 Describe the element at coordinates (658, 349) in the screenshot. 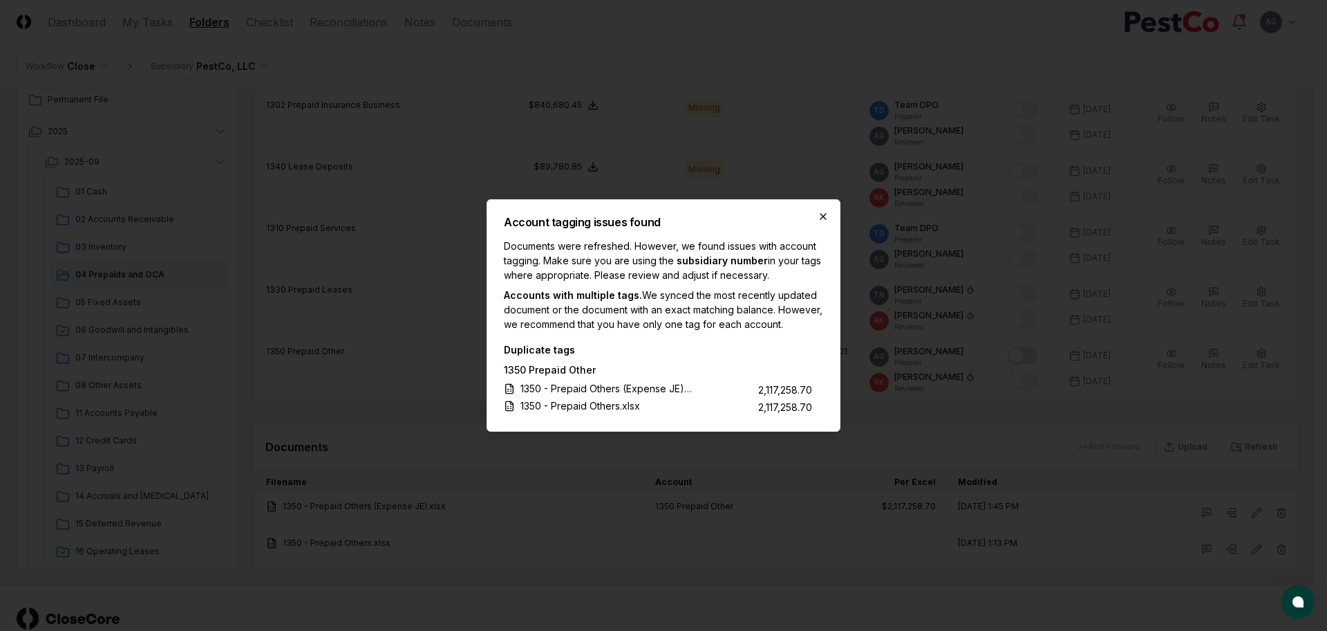

I see `div: Duplicate tags` at that location.